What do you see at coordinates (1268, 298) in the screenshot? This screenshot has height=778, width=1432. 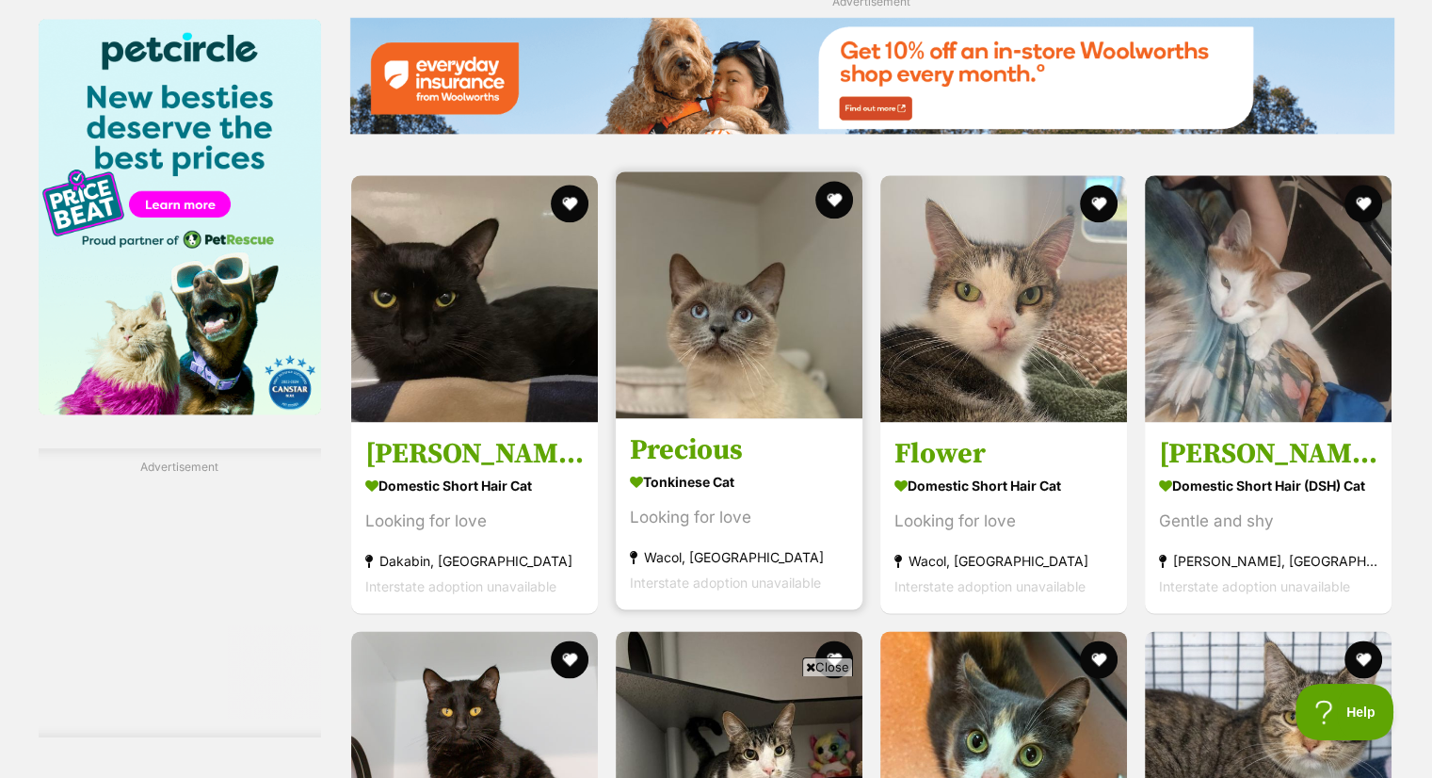 I see `img: Tom - Domestic Short Hair (DSH) Cat` at bounding box center [1268, 298].